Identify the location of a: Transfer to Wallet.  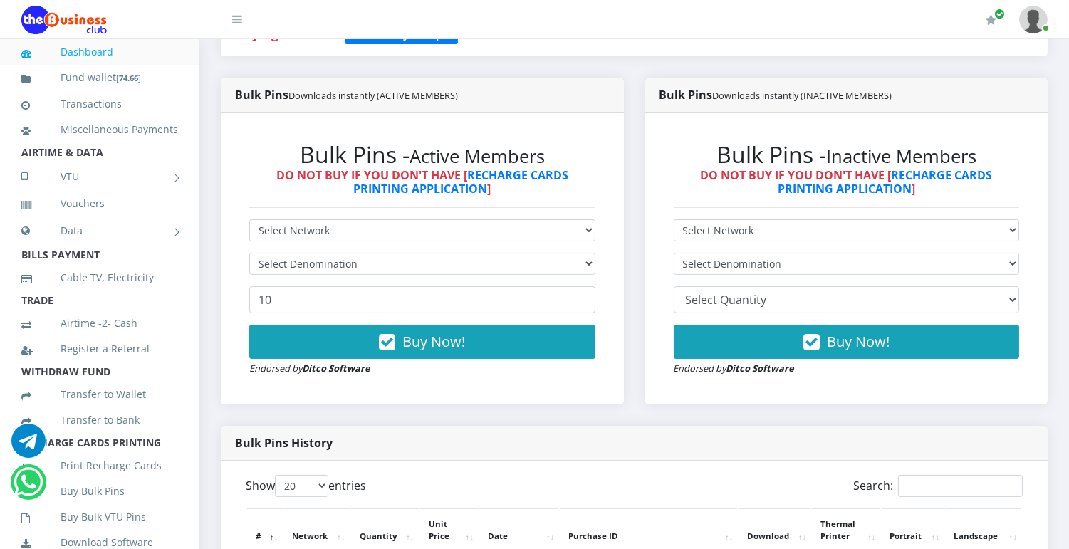
(100, 395).